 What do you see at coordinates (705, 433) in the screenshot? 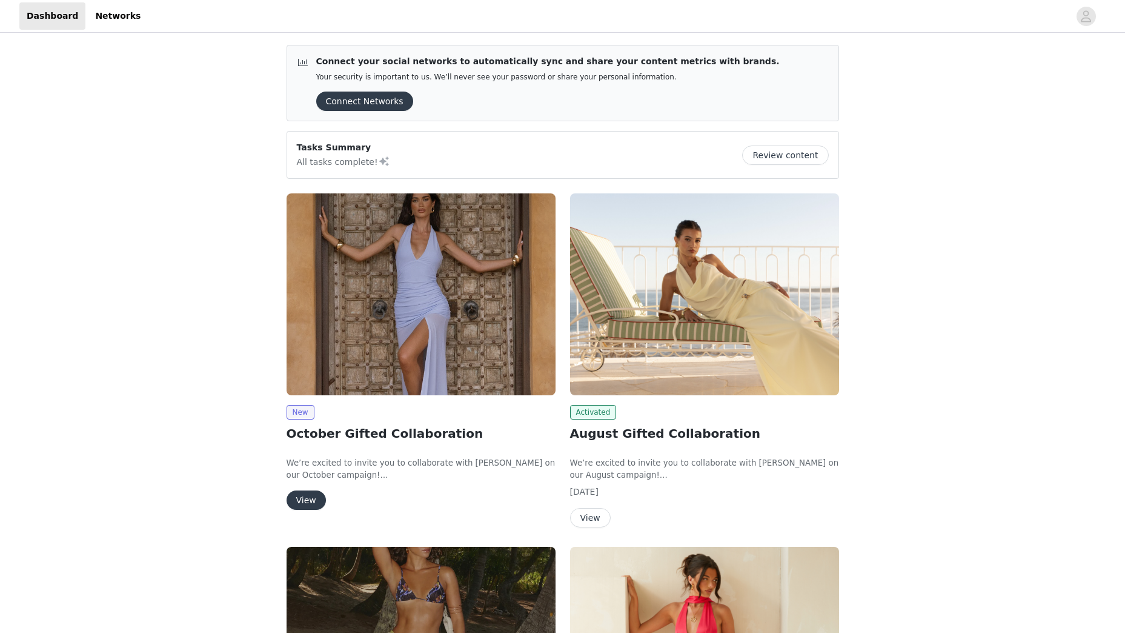
I see `h2: August Gifted Collaboration` at bounding box center [705, 433].